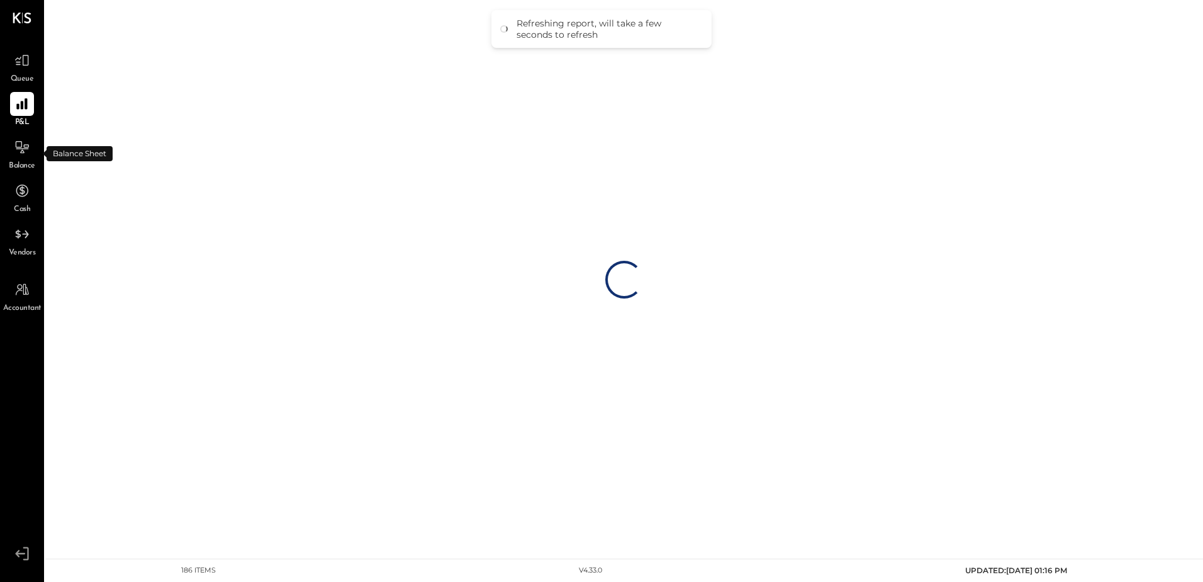 This screenshot has width=1203, height=582. What do you see at coordinates (22, 166) in the screenshot?
I see `span: Balance` at bounding box center [22, 166].